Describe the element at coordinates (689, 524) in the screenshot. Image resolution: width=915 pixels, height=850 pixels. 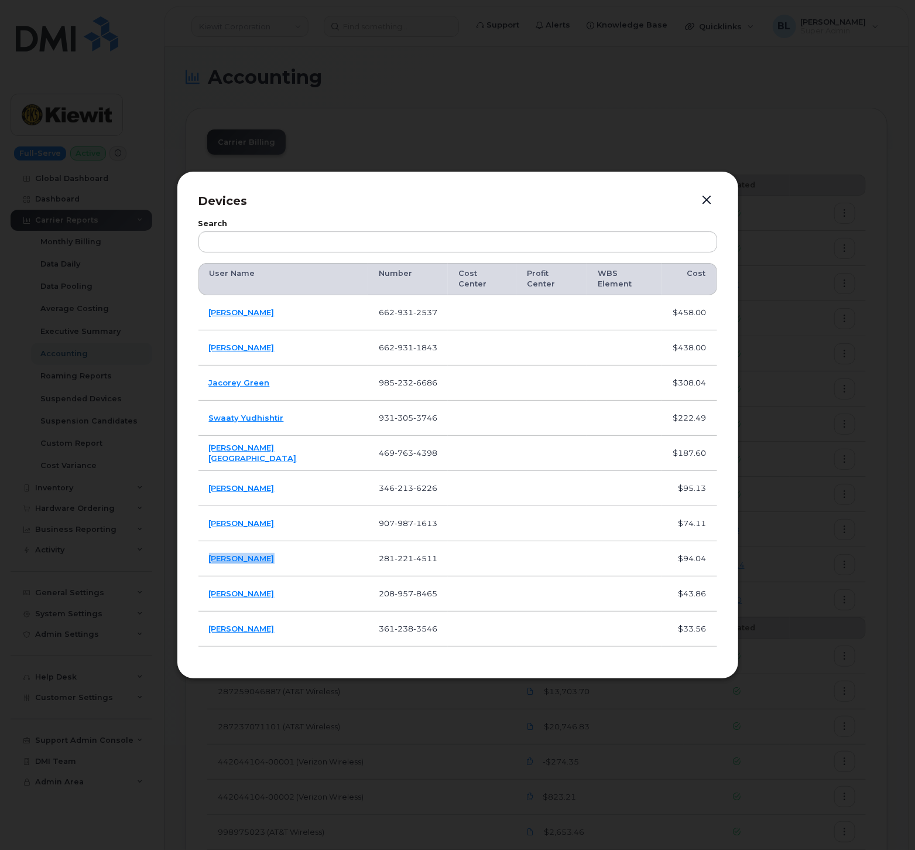
I see `td: $74.11` at that location.